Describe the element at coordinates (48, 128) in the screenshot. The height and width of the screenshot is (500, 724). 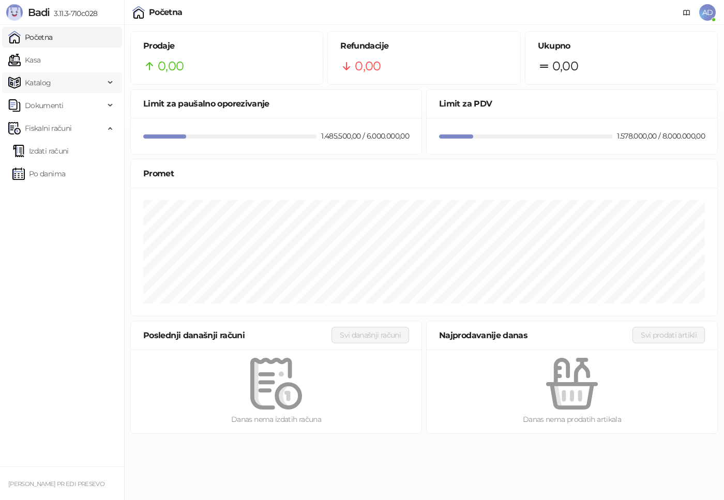
I see `span: Fiskalni računi` at that location.